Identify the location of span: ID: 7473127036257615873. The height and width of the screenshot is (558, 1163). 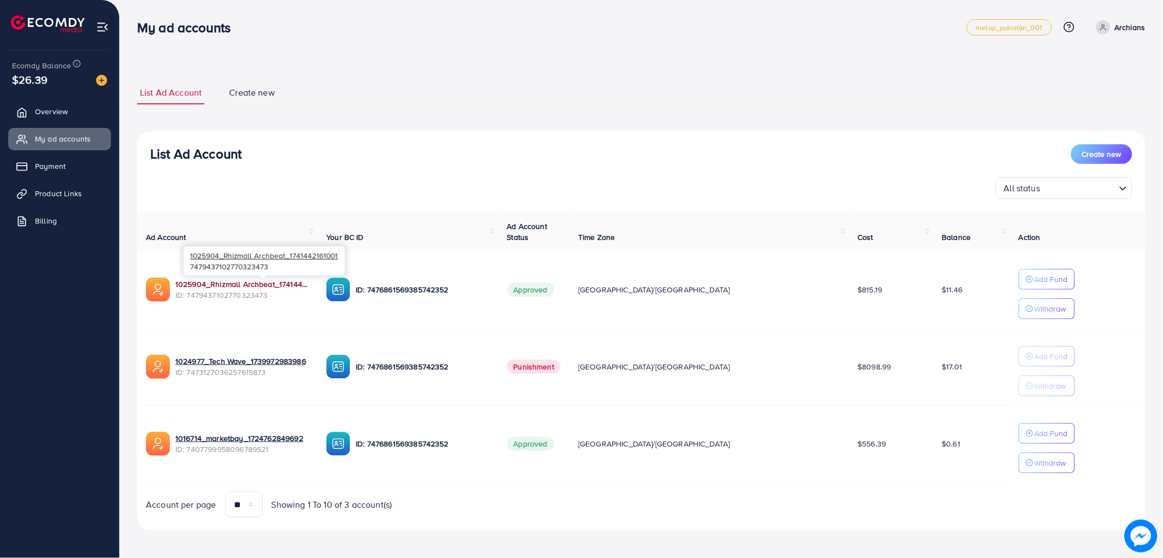
(242, 372).